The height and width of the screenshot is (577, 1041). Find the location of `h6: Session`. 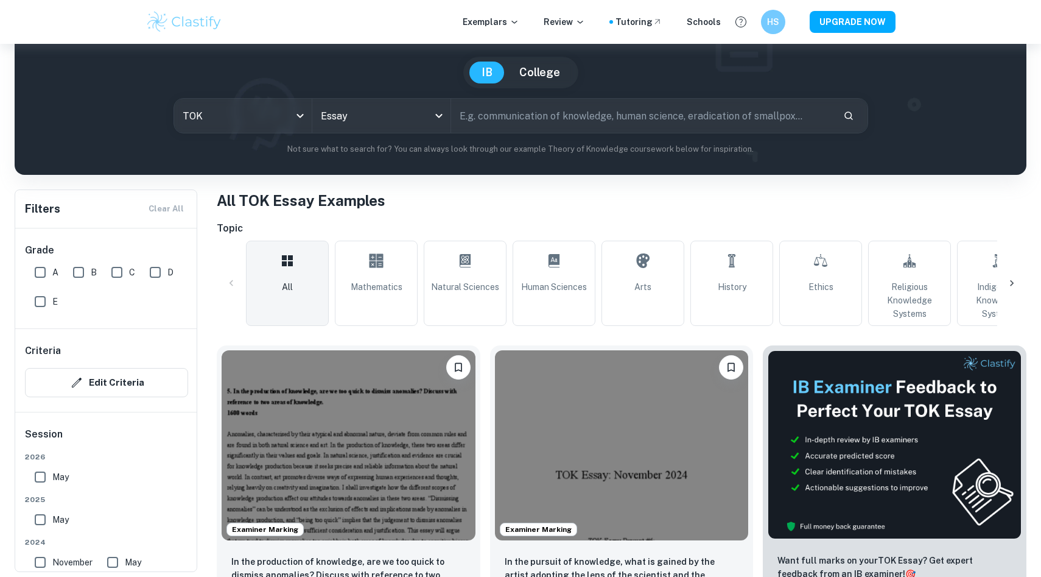

h6: Session is located at coordinates (107, 439).